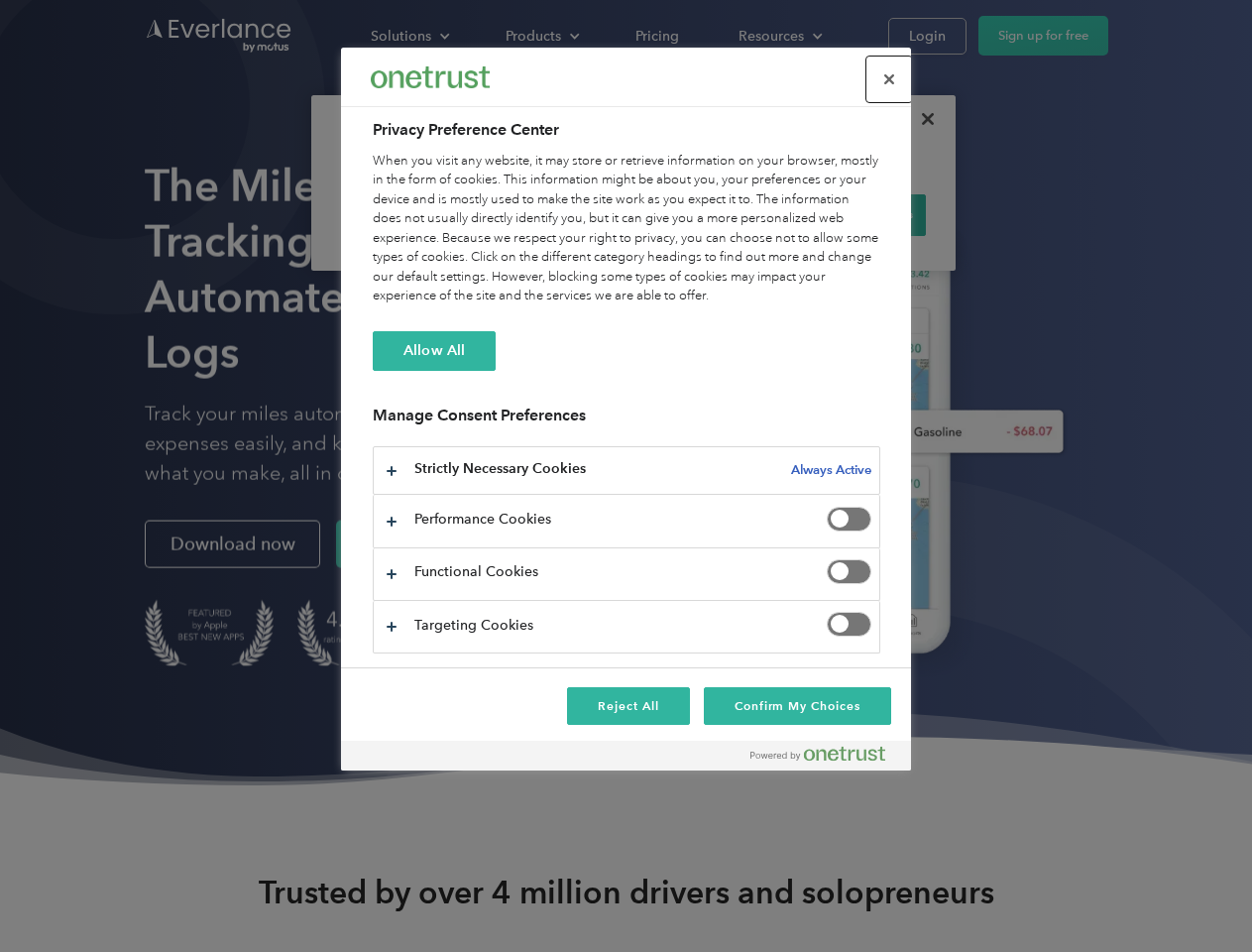 The image size is (1252, 952). What do you see at coordinates (890, 79) in the screenshot?
I see `button: Close` at bounding box center [890, 79].